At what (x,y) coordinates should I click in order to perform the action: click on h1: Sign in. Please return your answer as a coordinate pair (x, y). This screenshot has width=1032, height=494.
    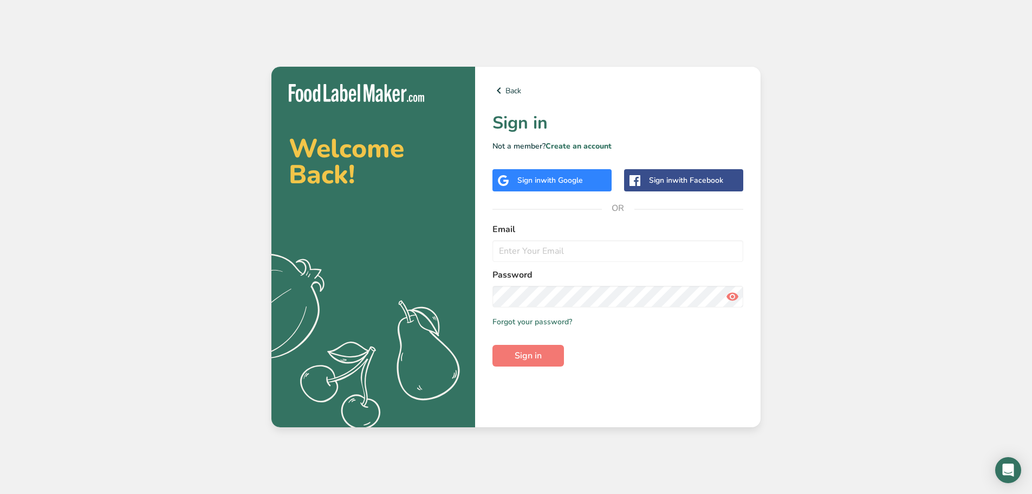
    Looking at the image, I should click on (618, 123).